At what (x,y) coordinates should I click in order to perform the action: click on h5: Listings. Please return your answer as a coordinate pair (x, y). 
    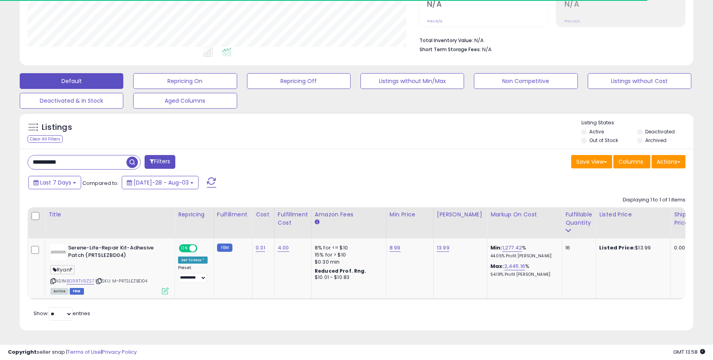
    Looking at the image, I should click on (57, 128).